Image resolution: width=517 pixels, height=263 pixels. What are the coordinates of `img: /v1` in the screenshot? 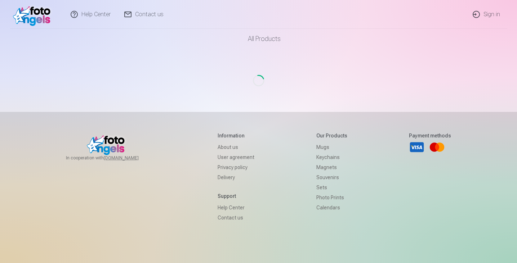 It's located at (33, 14).